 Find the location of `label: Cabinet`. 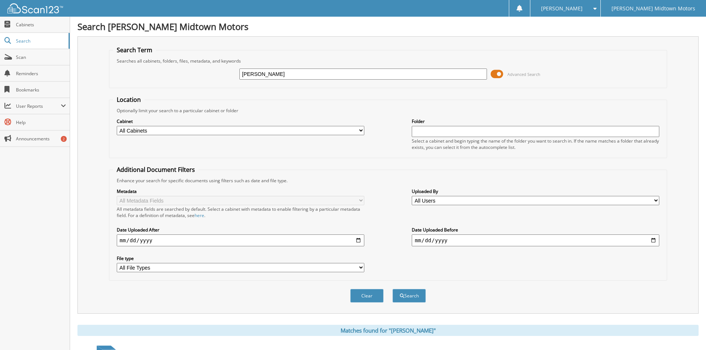

label: Cabinet is located at coordinates (241, 121).